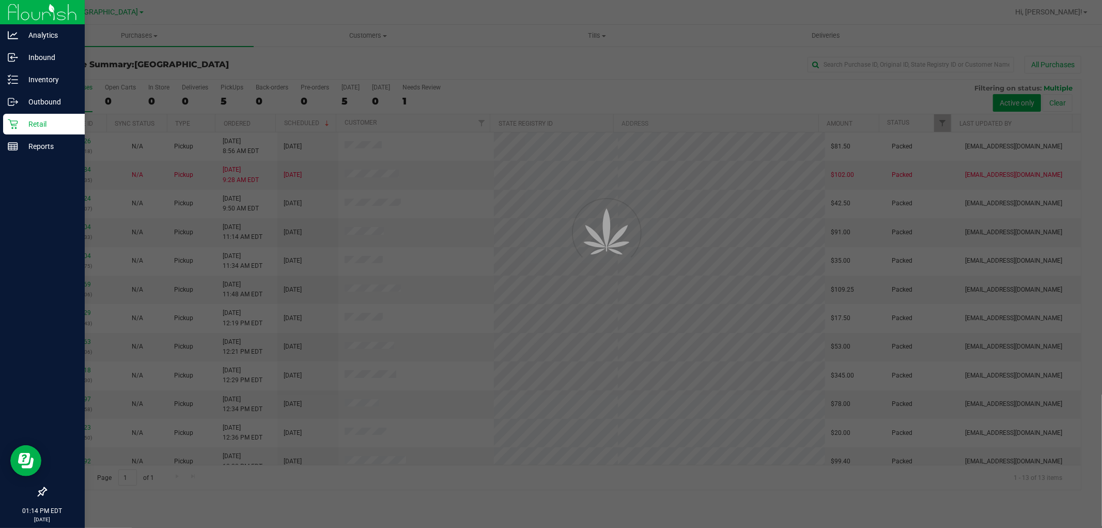  Describe the element at coordinates (49, 80) in the screenshot. I see `p: Inventory` at that location.